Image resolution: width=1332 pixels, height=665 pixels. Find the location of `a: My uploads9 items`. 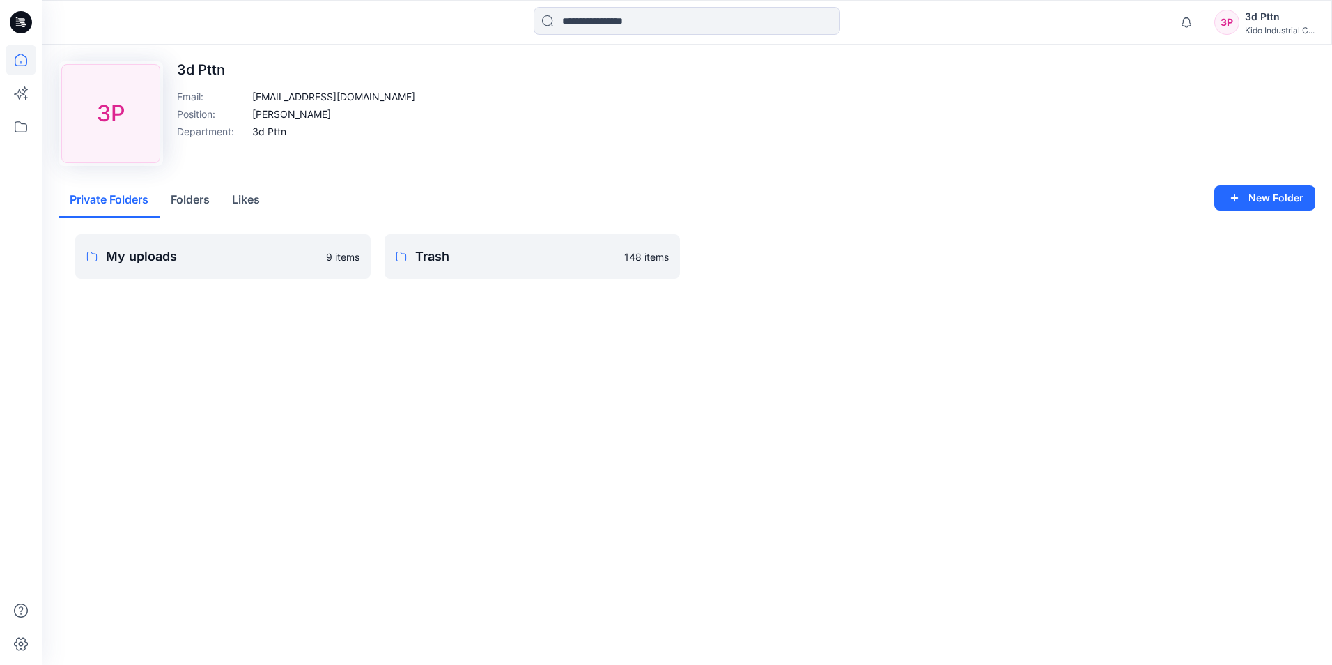

a: My uploads9 items is located at coordinates (223, 256).